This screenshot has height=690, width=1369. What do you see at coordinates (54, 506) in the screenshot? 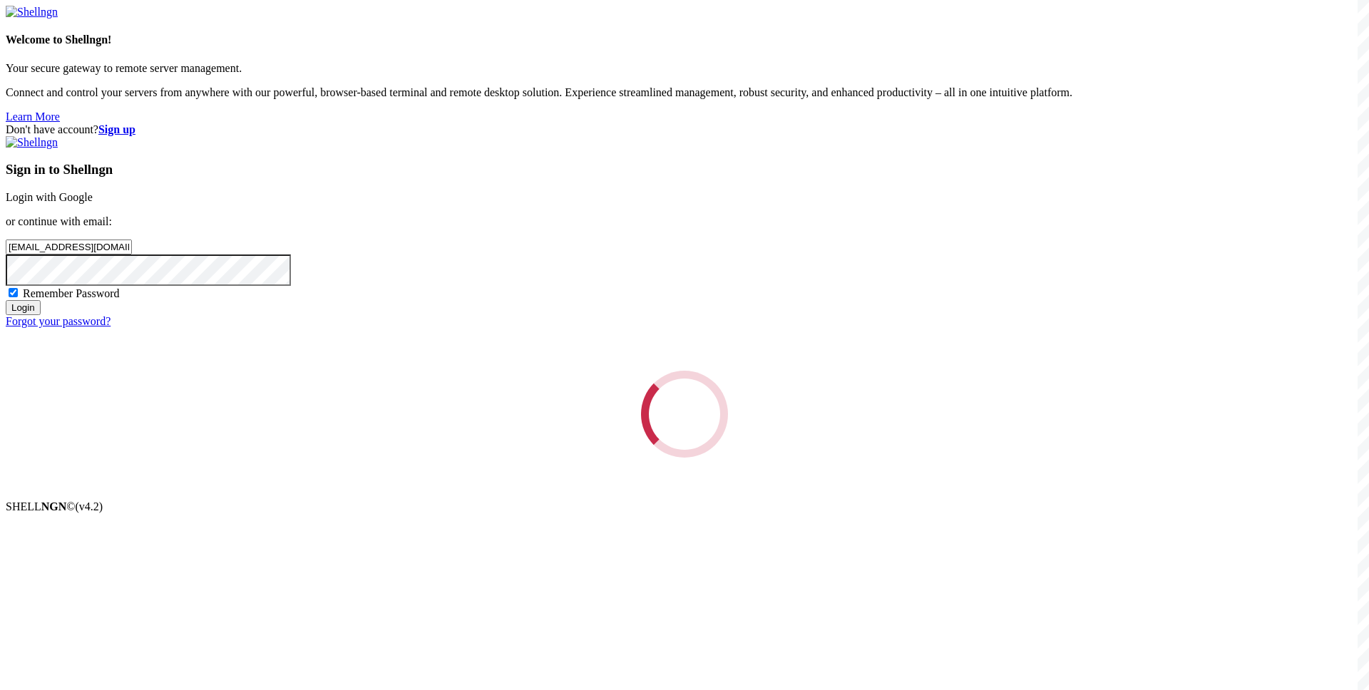
I see `b: NGN` at bounding box center [54, 506].